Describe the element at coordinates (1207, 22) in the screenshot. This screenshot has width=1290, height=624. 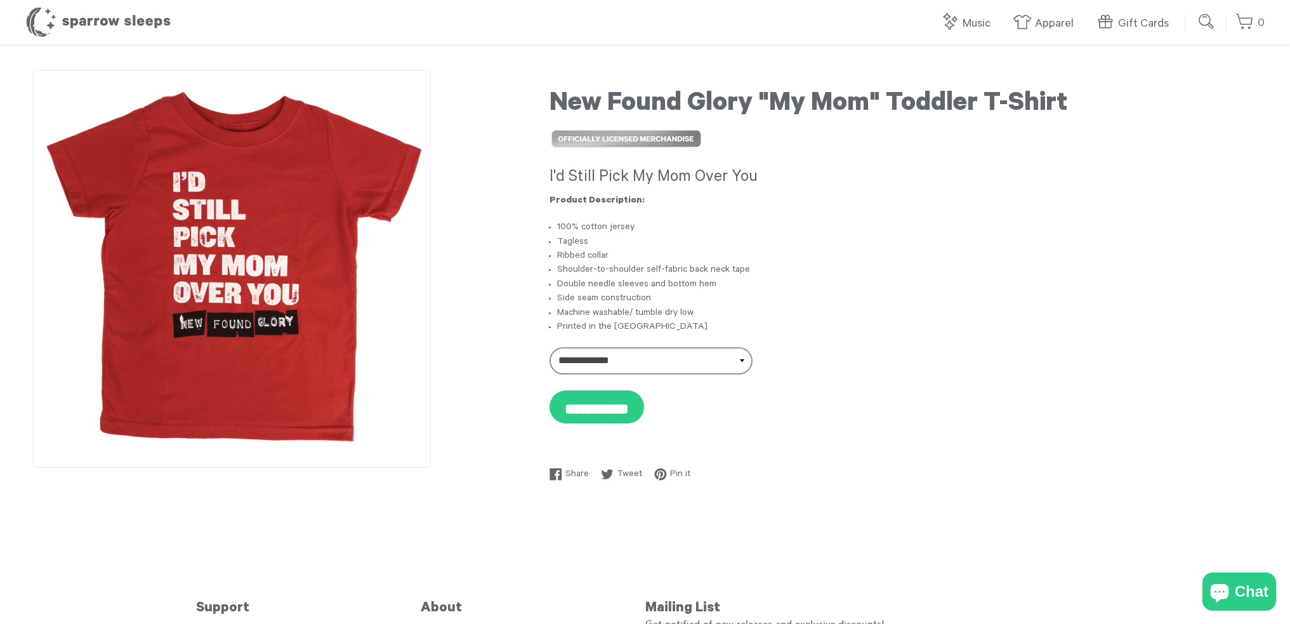
I see `input: Submit` at that location.